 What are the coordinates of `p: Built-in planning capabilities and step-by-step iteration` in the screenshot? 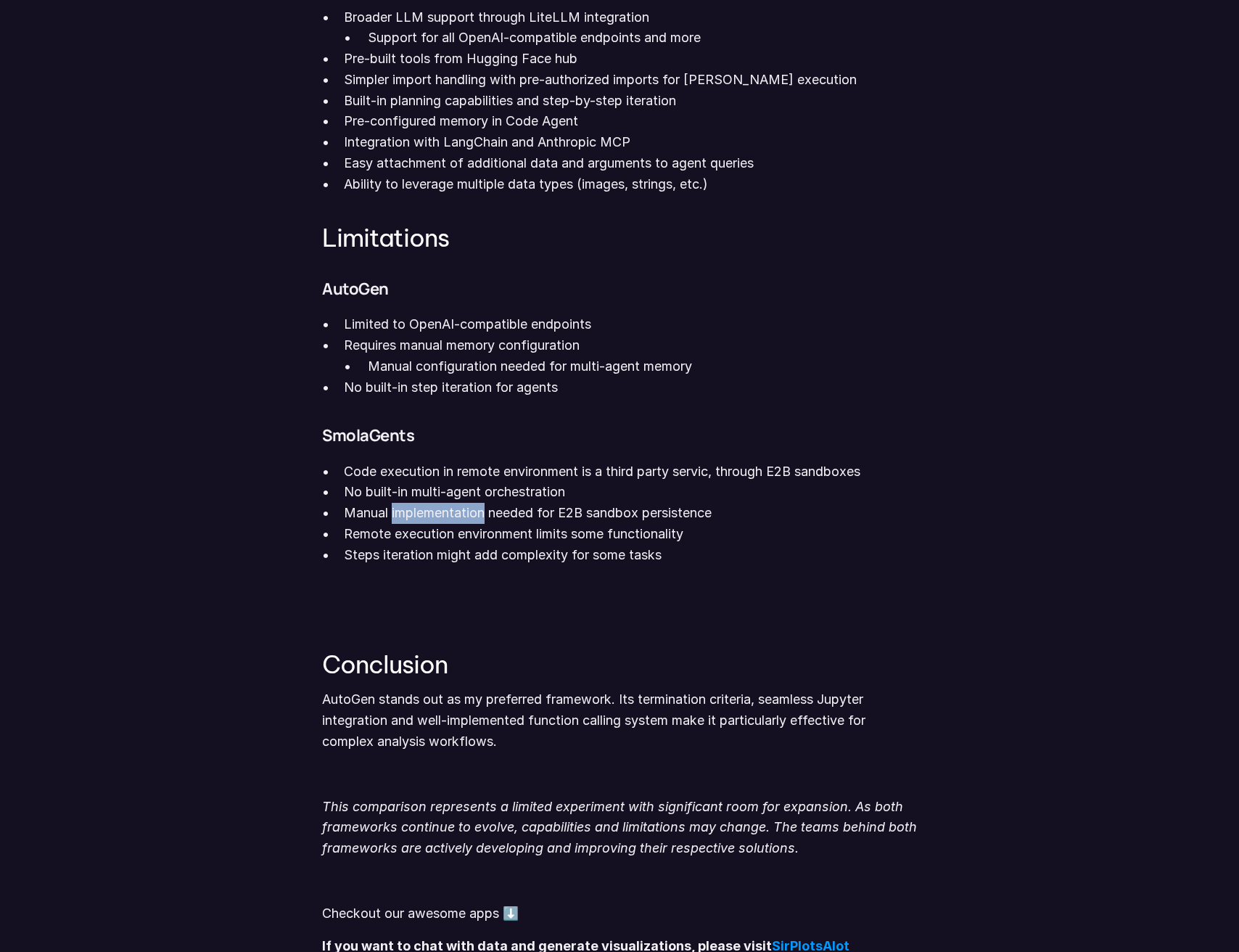 It's located at (631, 101).